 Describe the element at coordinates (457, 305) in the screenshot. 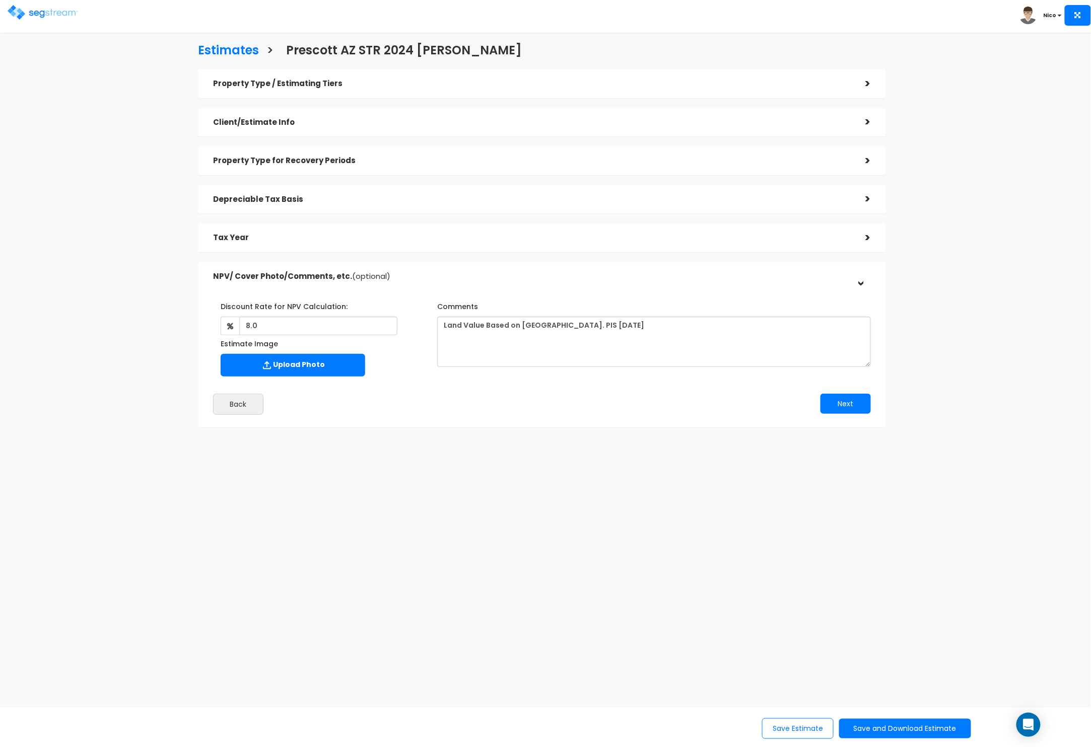

I see `label: Comments` at that location.